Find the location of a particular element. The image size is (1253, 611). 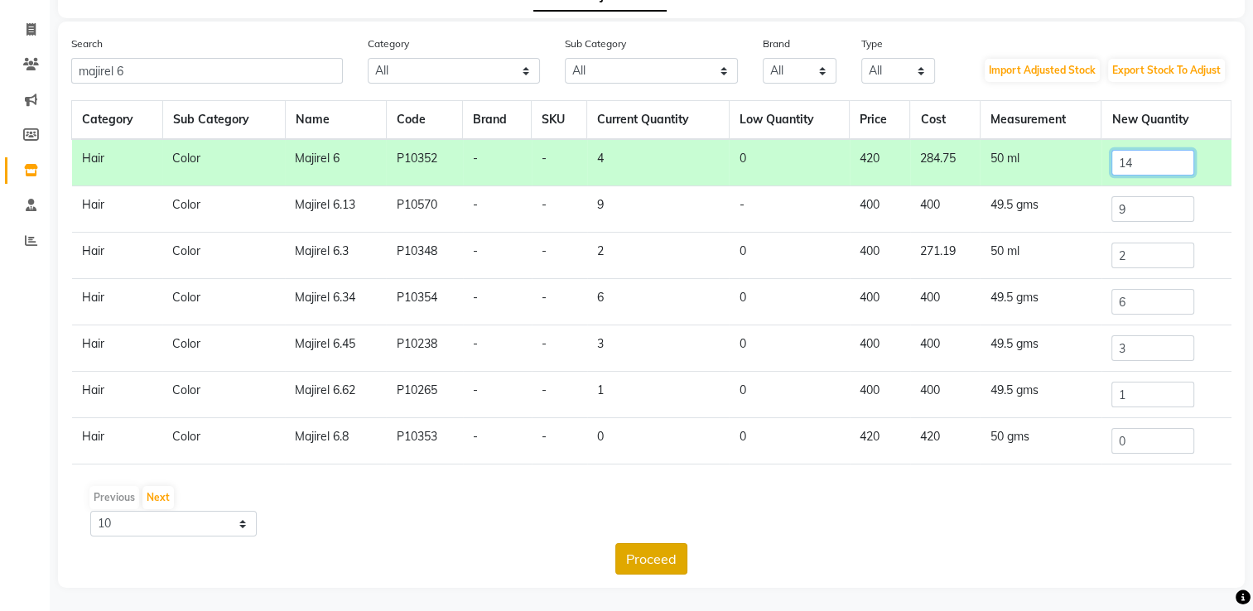

td: 271.19 is located at coordinates (945, 256).